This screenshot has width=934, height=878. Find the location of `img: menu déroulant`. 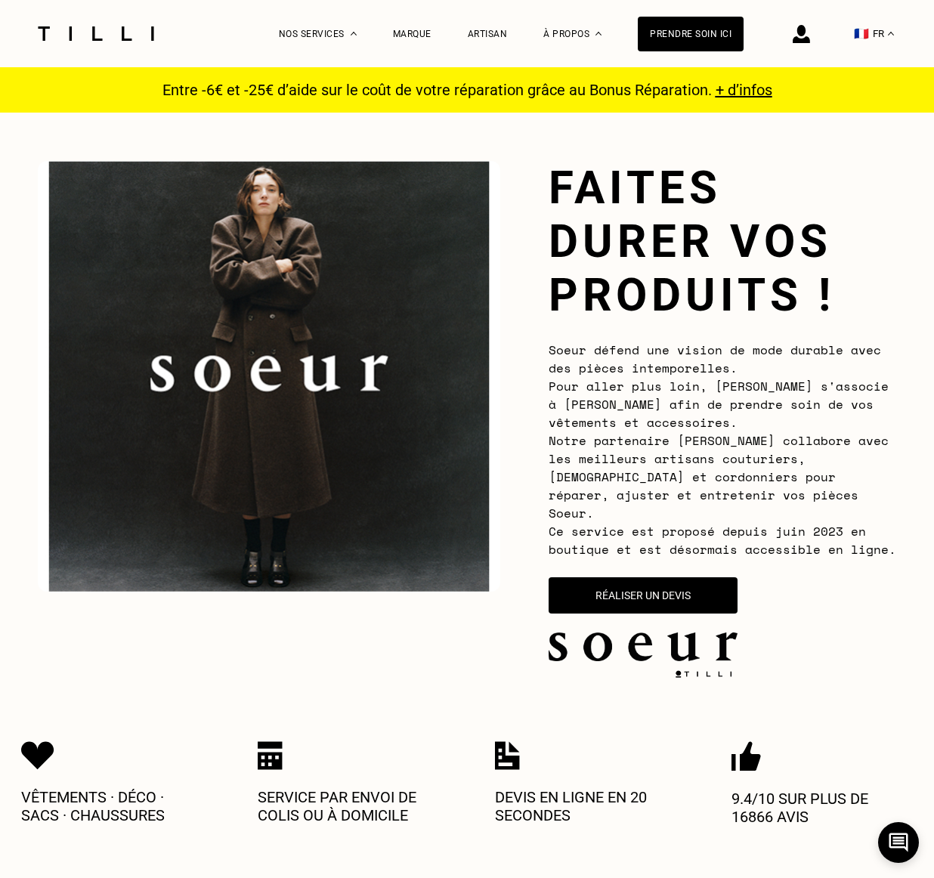

img: menu déroulant is located at coordinates (891, 33).